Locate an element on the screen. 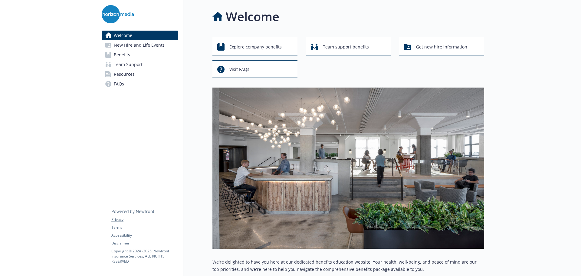 This screenshot has height=276, width=581. a: New Hire and Life Events is located at coordinates (140, 45).